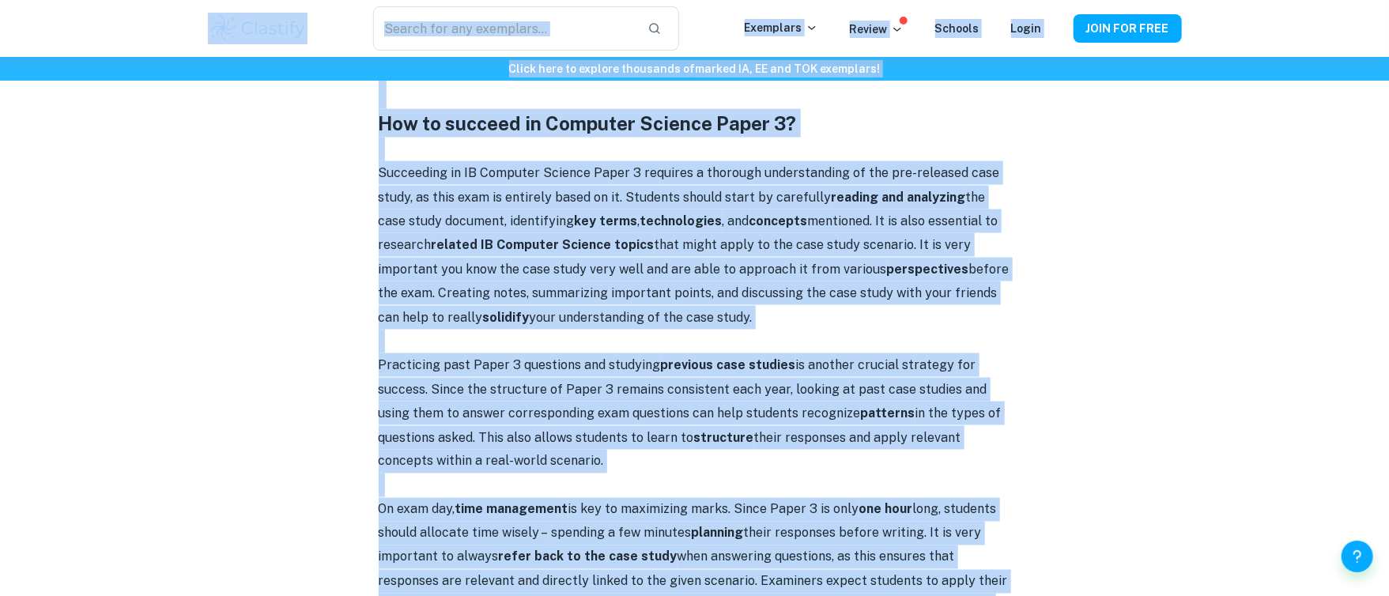 This screenshot has width=1389, height=596. I want to click on strong: key terms, so click(606, 221).